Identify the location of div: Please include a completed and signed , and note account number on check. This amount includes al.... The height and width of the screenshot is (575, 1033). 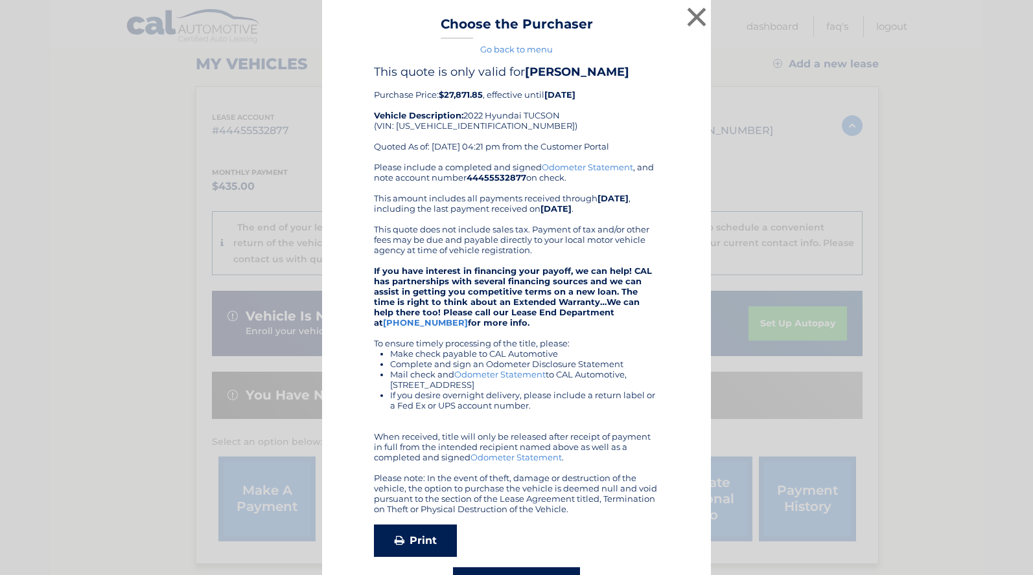
(516, 338).